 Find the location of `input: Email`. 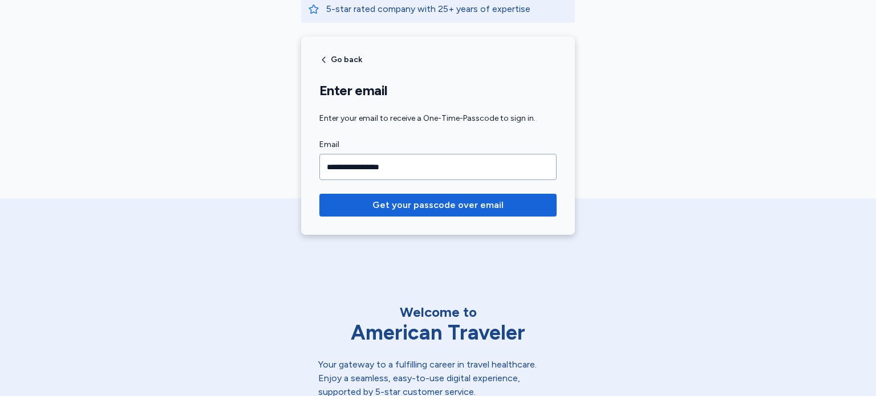

input: Email is located at coordinates (438, 167).